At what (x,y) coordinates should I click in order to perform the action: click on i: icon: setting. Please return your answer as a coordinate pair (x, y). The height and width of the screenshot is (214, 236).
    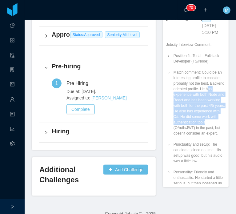
    Looking at the image, I should click on (12, 145).